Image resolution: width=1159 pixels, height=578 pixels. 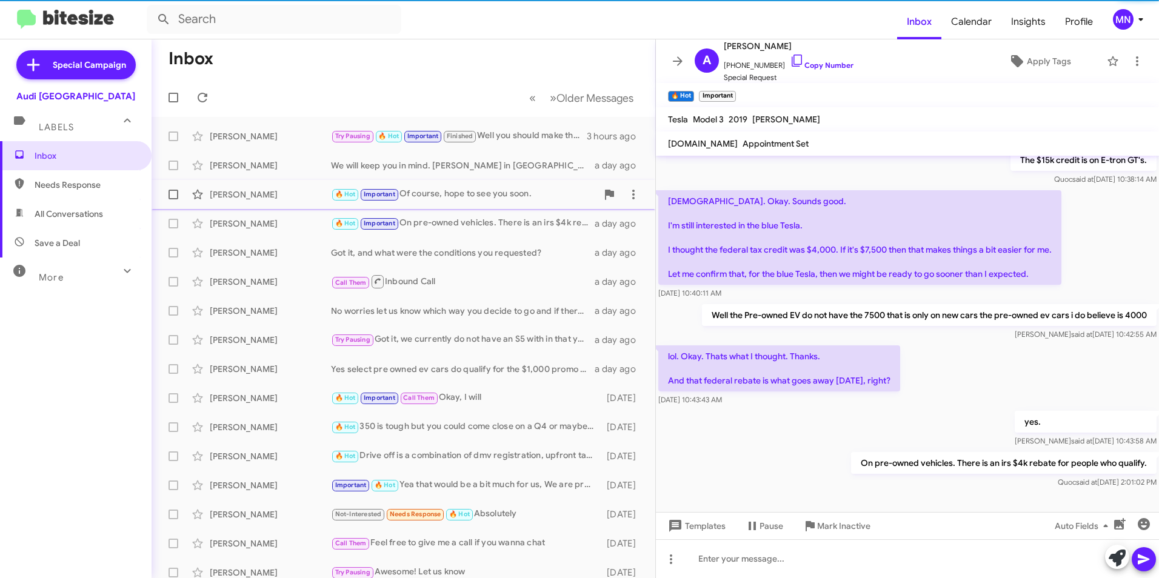 What do you see at coordinates (1079, 22) in the screenshot?
I see `a: Profile` at bounding box center [1079, 22].